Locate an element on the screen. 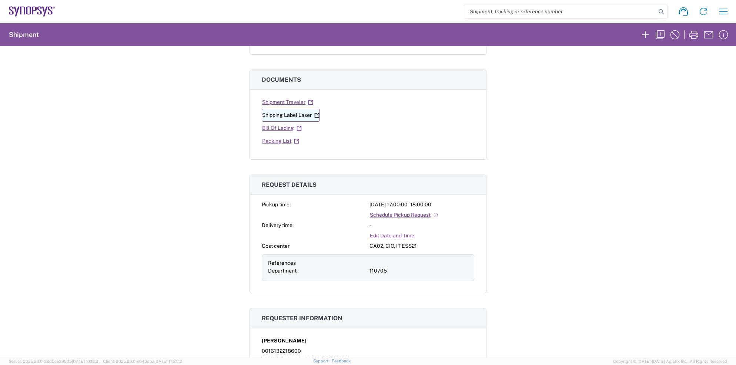 This screenshot has width=736, height=365. span: Delivery time: is located at coordinates (278, 225).